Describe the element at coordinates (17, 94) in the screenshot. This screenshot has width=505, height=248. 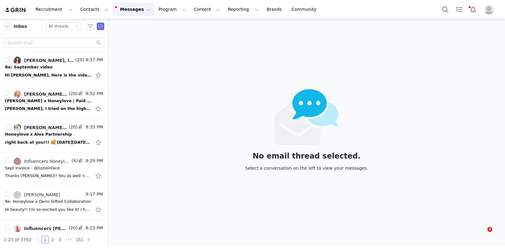
I see `img: 95b3ed07-53b5-4cae-8b1c-3275bb3df1ec.jpg` at that location.